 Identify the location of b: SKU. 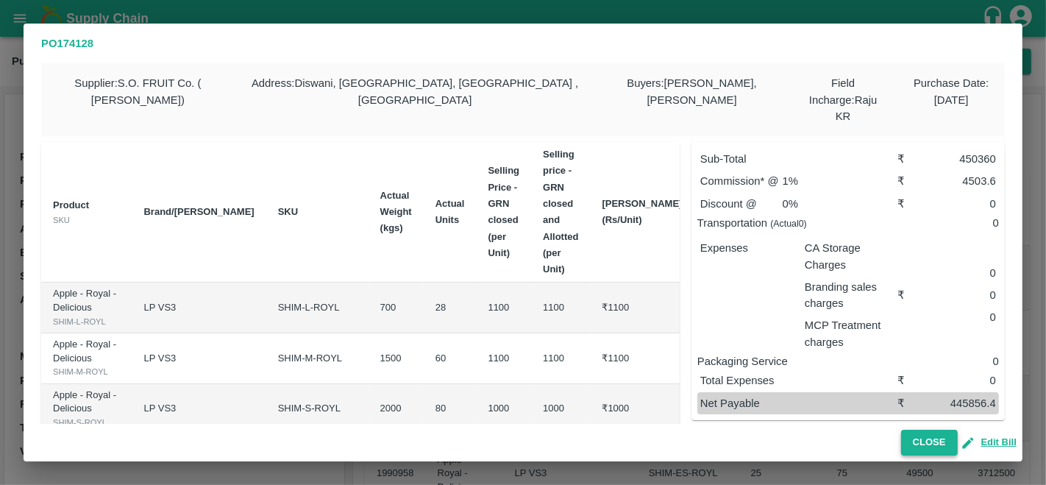
(288, 211).